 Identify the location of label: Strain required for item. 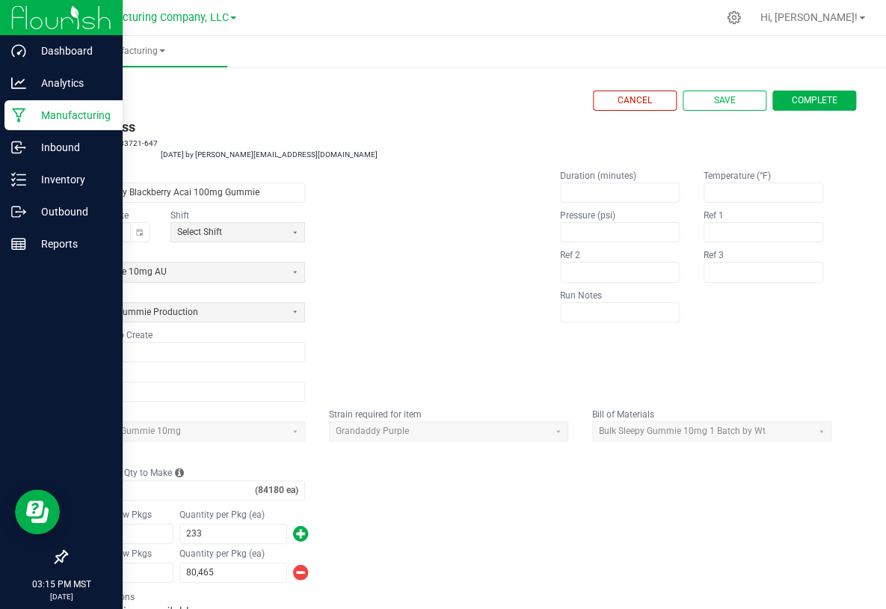
(375, 414).